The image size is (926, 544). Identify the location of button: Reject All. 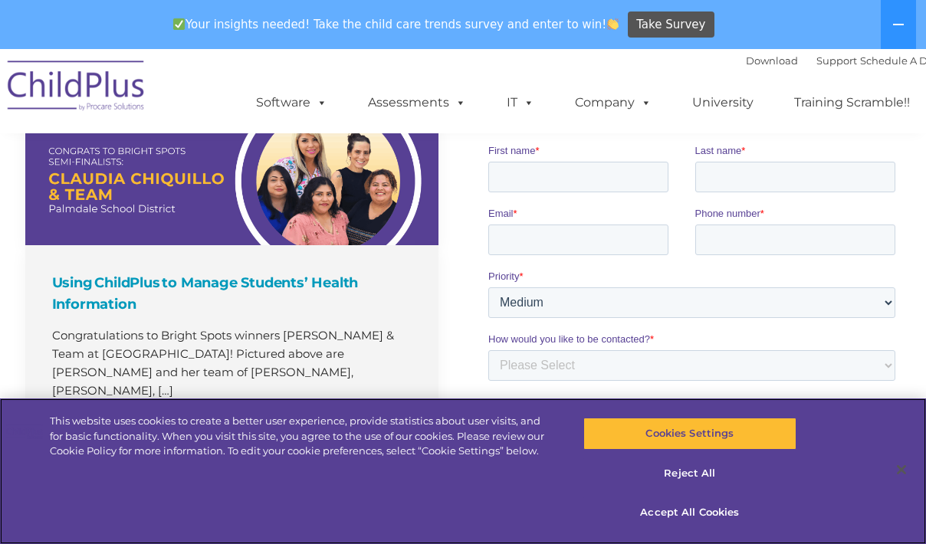
(690, 474).